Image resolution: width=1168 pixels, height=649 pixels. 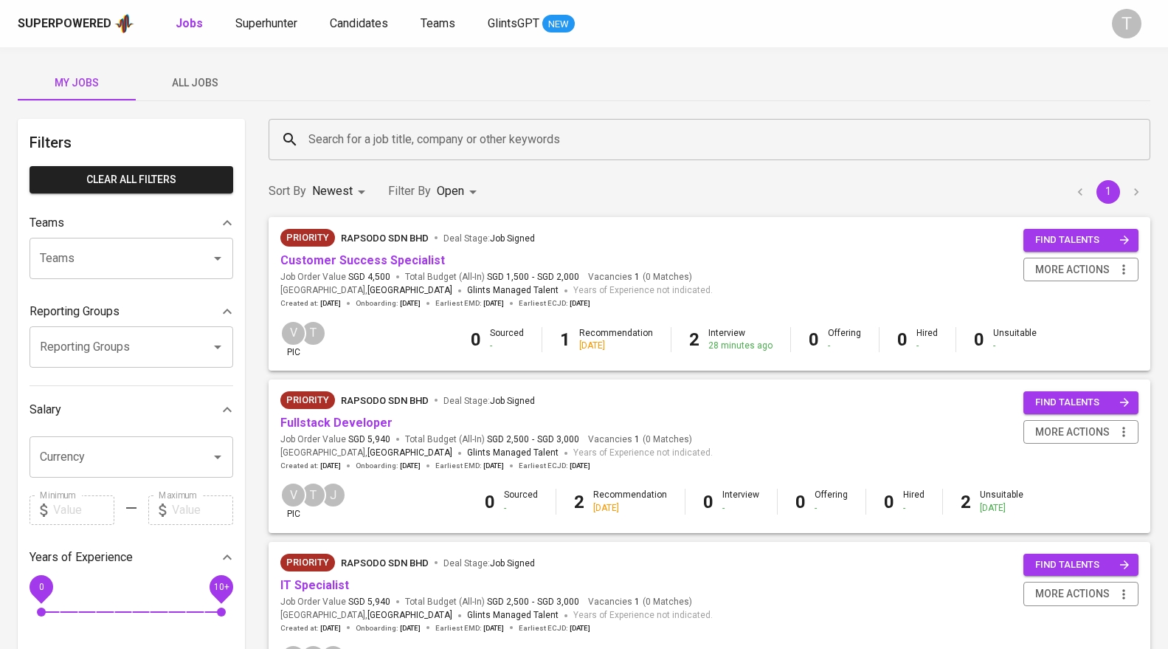 What do you see at coordinates (45, 410) in the screenshot?
I see `p: Salary` at bounding box center [45, 410].